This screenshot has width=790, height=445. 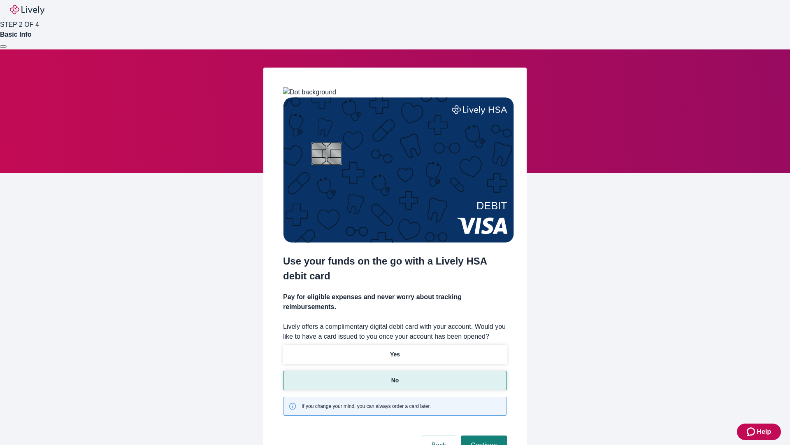 I want to click on img: Dot background, so click(x=310, y=92).